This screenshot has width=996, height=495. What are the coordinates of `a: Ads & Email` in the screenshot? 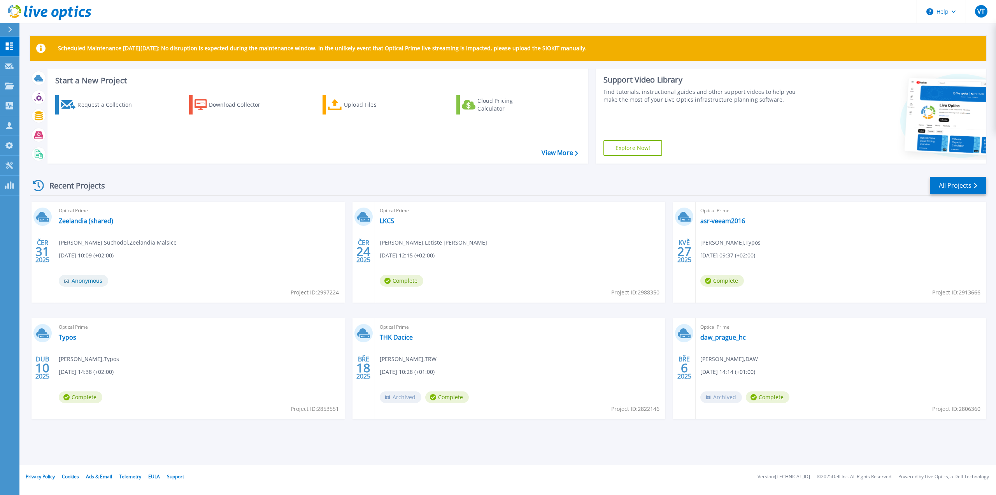 It's located at (99, 476).